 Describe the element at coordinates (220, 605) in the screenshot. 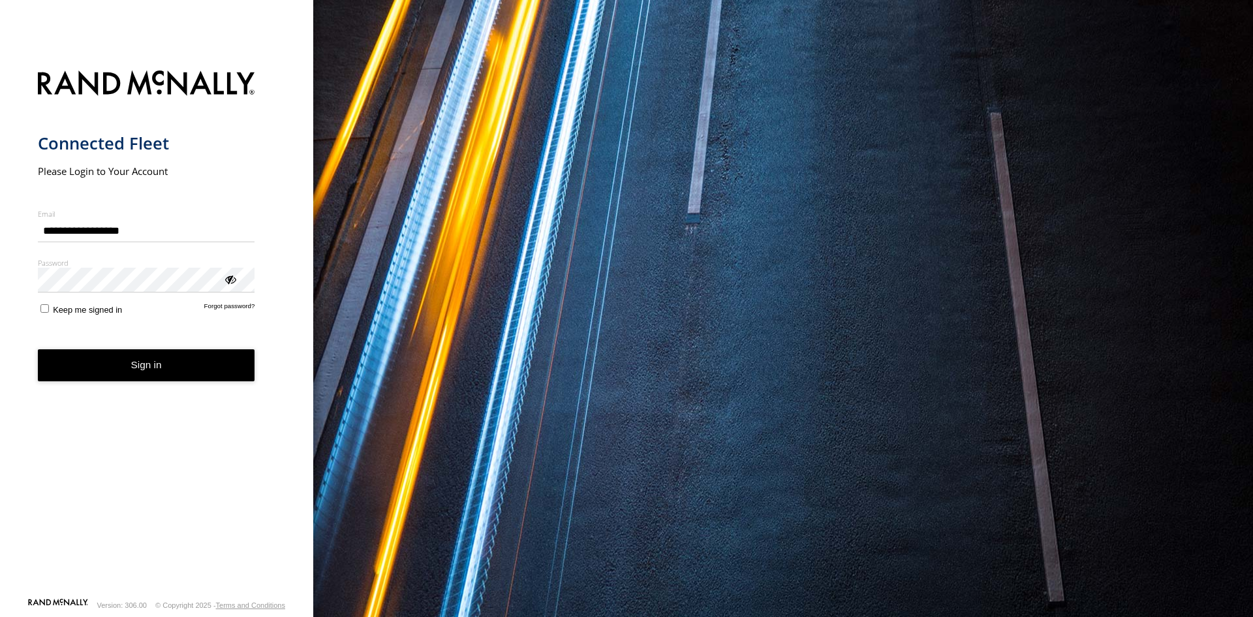

I see `div: © Copyright 2025 -` at that location.